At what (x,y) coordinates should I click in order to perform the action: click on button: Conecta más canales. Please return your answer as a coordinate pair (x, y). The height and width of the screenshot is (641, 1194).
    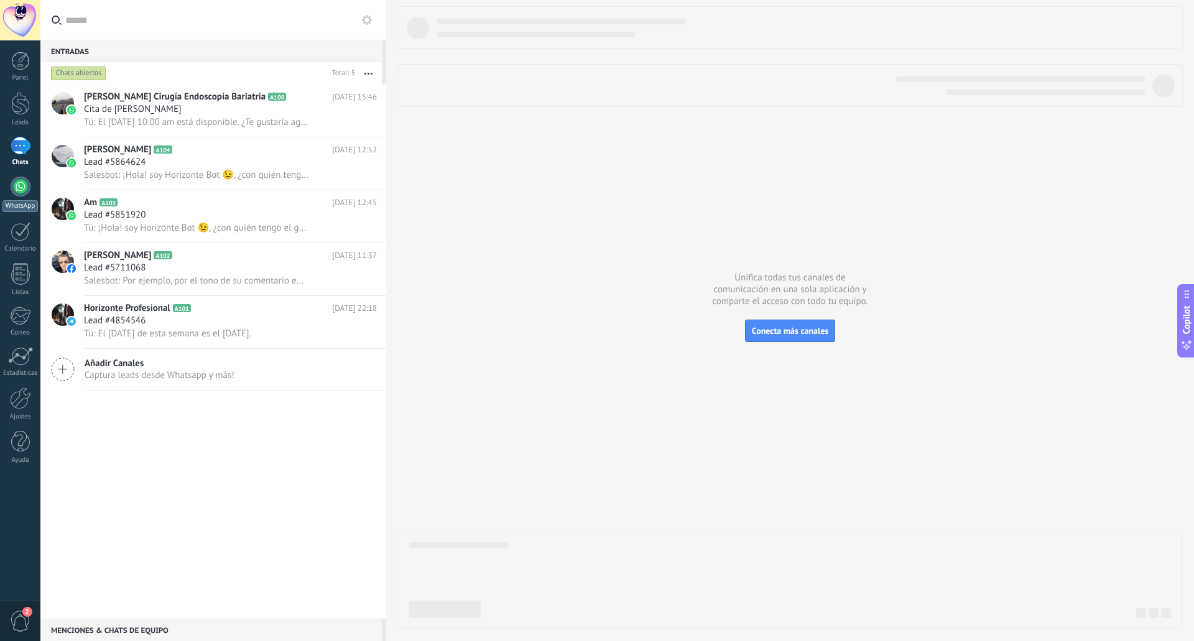
    Looking at the image, I should click on (790, 331).